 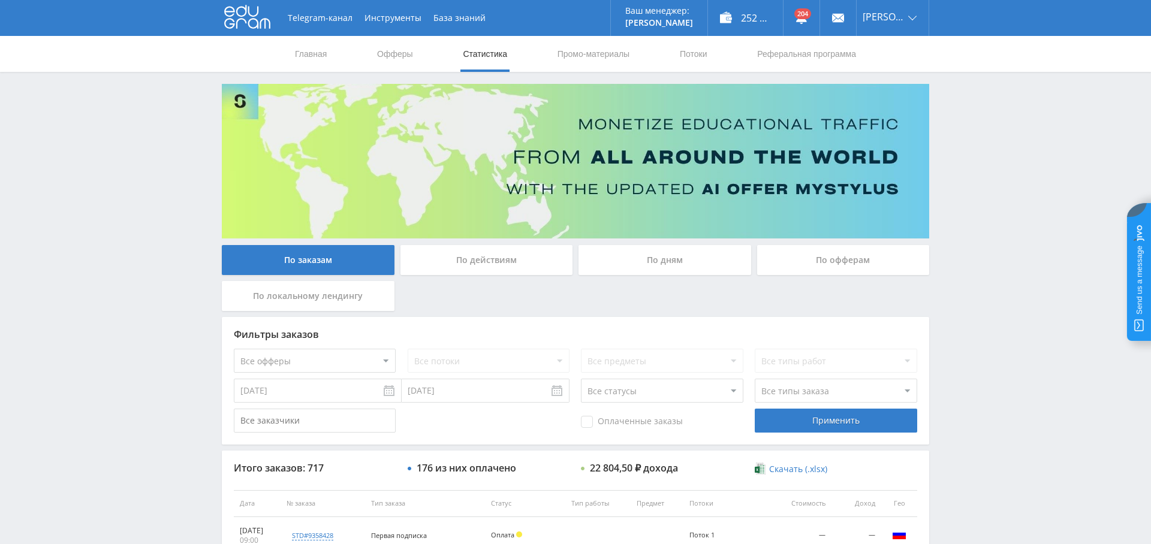 What do you see at coordinates (315, 421) in the screenshot?
I see `input: Все заказчики` at bounding box center [315, 421].